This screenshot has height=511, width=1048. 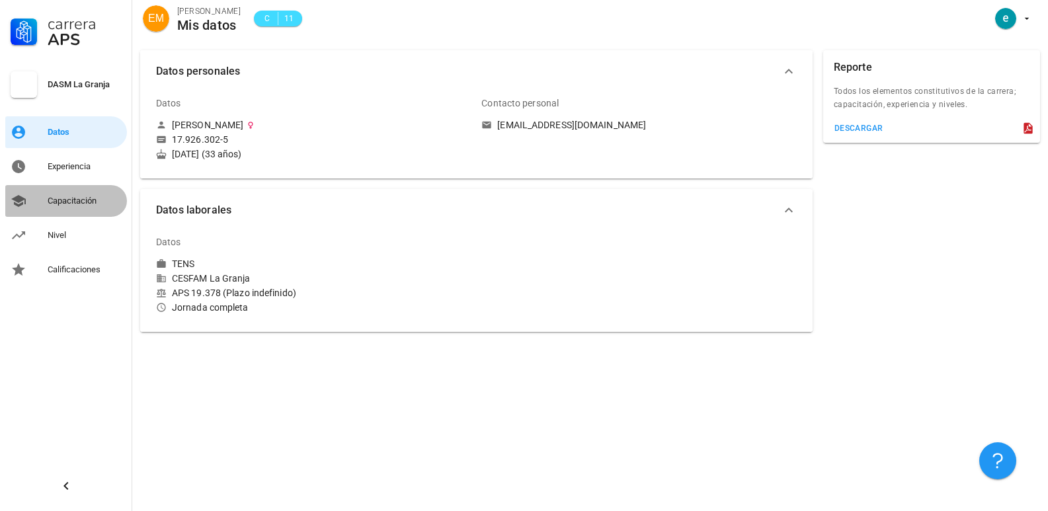 What do you see at coordinates (66, 270) in the screenshot?
I see `a: Calificaciones` at bounding box center [66, 270].